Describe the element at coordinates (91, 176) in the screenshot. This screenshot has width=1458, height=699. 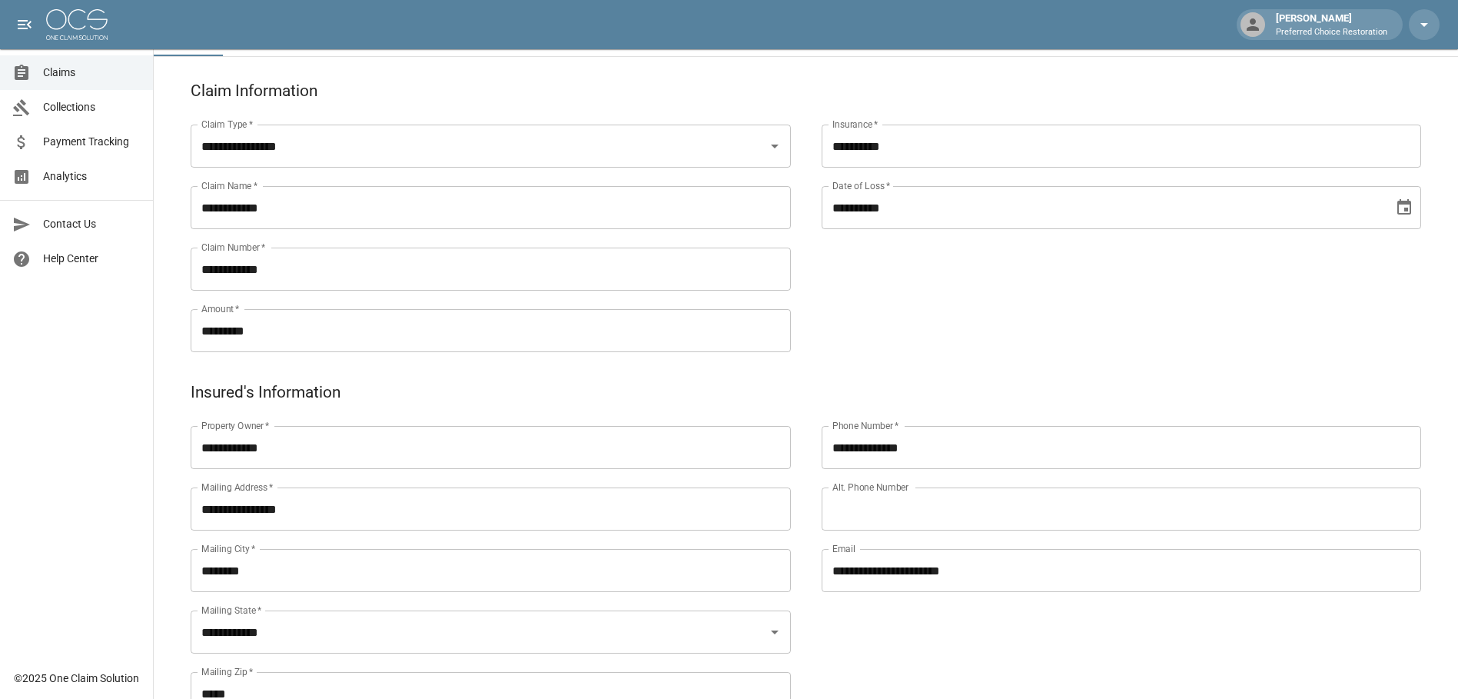
I see `span: Analytics` at that location.